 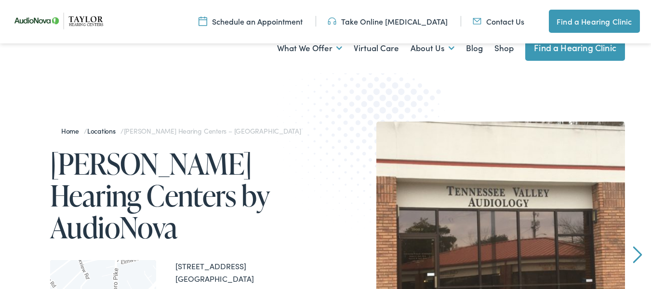 What do you see at coordinates (498, 21) in the screenshot?
I see `a: Contact Us` at bounding box center [498, 21].